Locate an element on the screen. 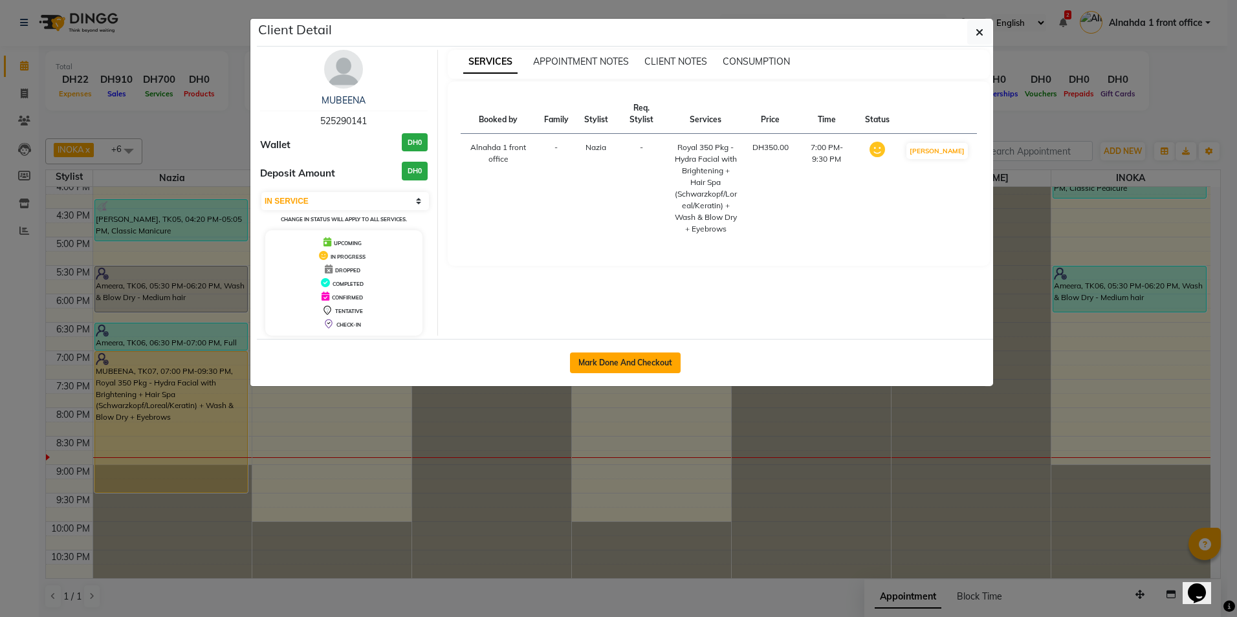 The width and height of the screenshot is (1237, 617). button: Mark Done And Checkout is located at coordinates (625, 363).